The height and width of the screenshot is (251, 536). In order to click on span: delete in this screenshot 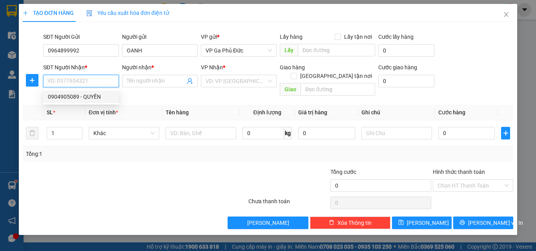, I will do `click(331, 223)`.